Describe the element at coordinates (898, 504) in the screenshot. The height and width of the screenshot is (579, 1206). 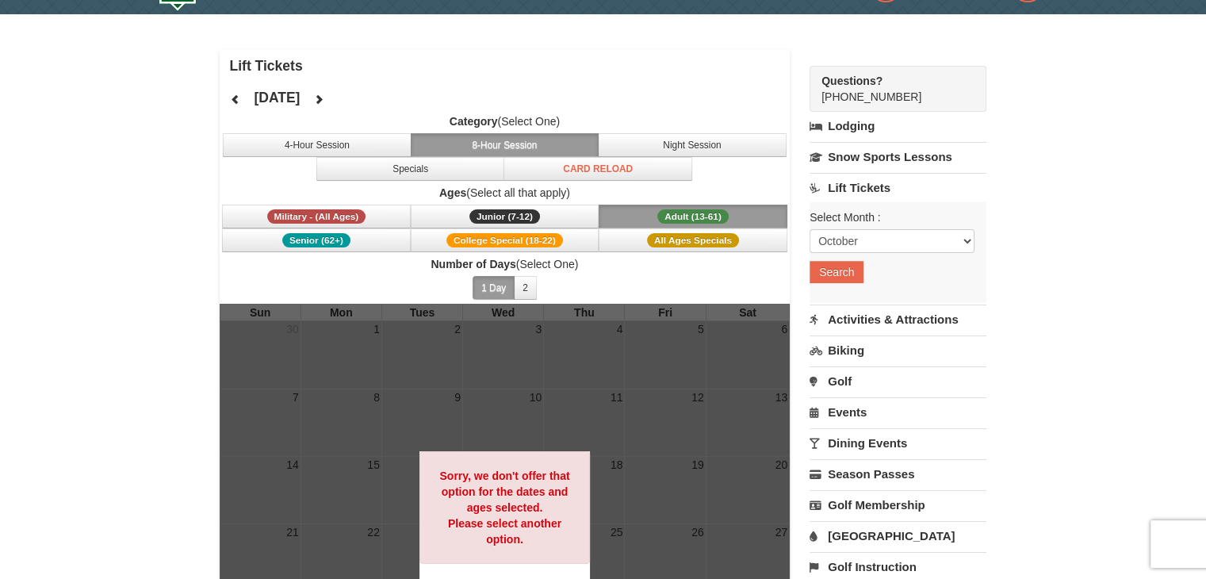
I see `a: Golf Membership` at that location.